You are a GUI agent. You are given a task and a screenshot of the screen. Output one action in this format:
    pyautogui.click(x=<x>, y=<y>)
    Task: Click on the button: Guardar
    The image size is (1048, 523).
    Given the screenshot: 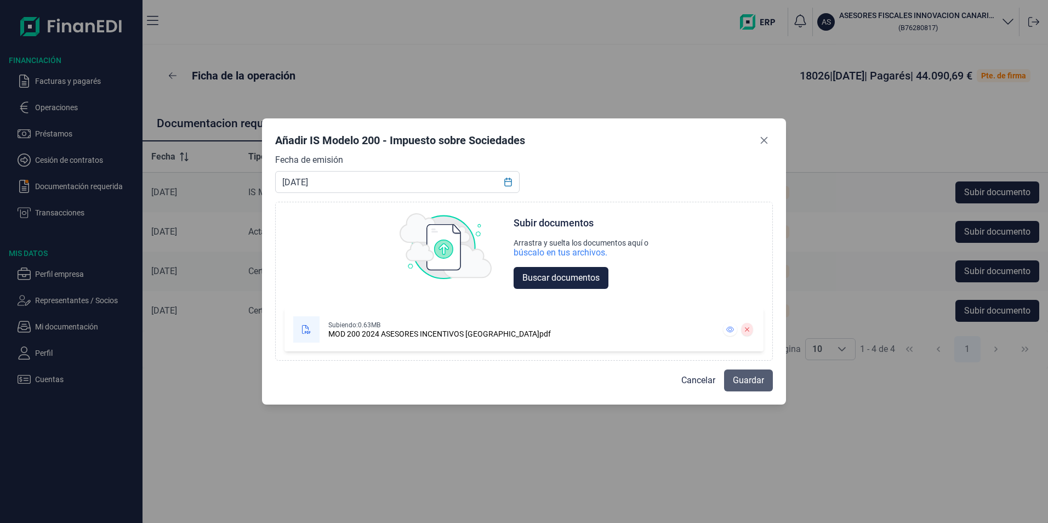 What is the action you would take?
    pyautogui.click(x=748, y=380)
    